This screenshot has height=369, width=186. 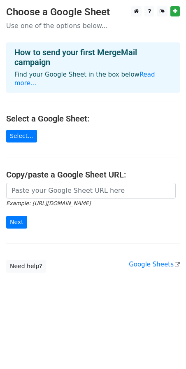 What do you see at coordinates (93, 79) in the screenshot?
I see `p: Find your Google Sheet in the box below` at bounding box center [93, 79].